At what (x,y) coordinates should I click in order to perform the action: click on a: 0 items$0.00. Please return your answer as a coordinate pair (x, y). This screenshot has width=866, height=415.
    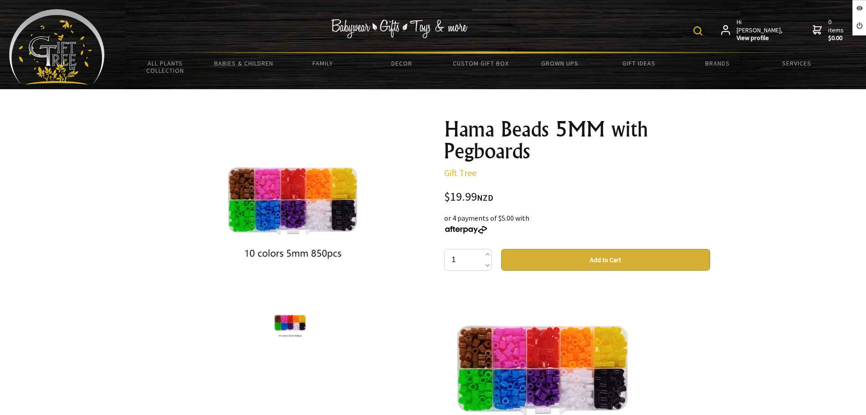
    Looking at the image, I should click on (829, 30).